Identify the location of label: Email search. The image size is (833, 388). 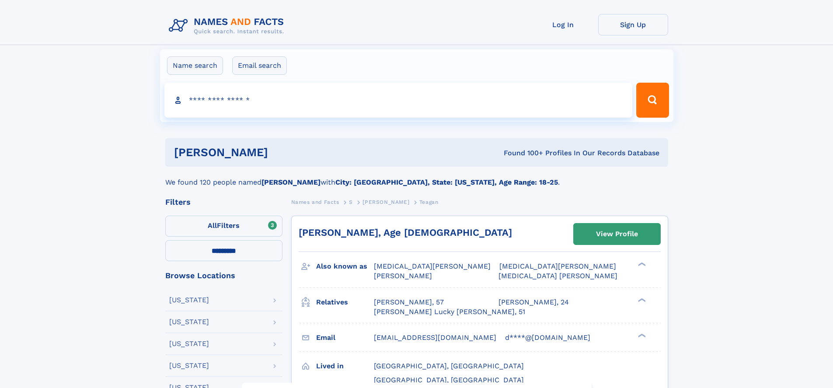
(259, 66).